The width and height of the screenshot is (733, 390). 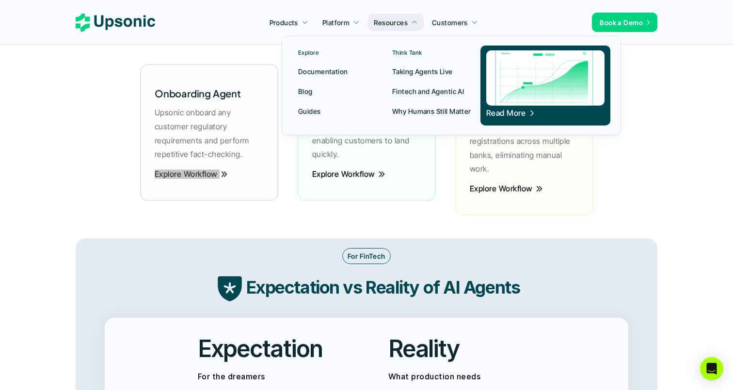 I want to click on p: Explore, so click(x=308, y=53).